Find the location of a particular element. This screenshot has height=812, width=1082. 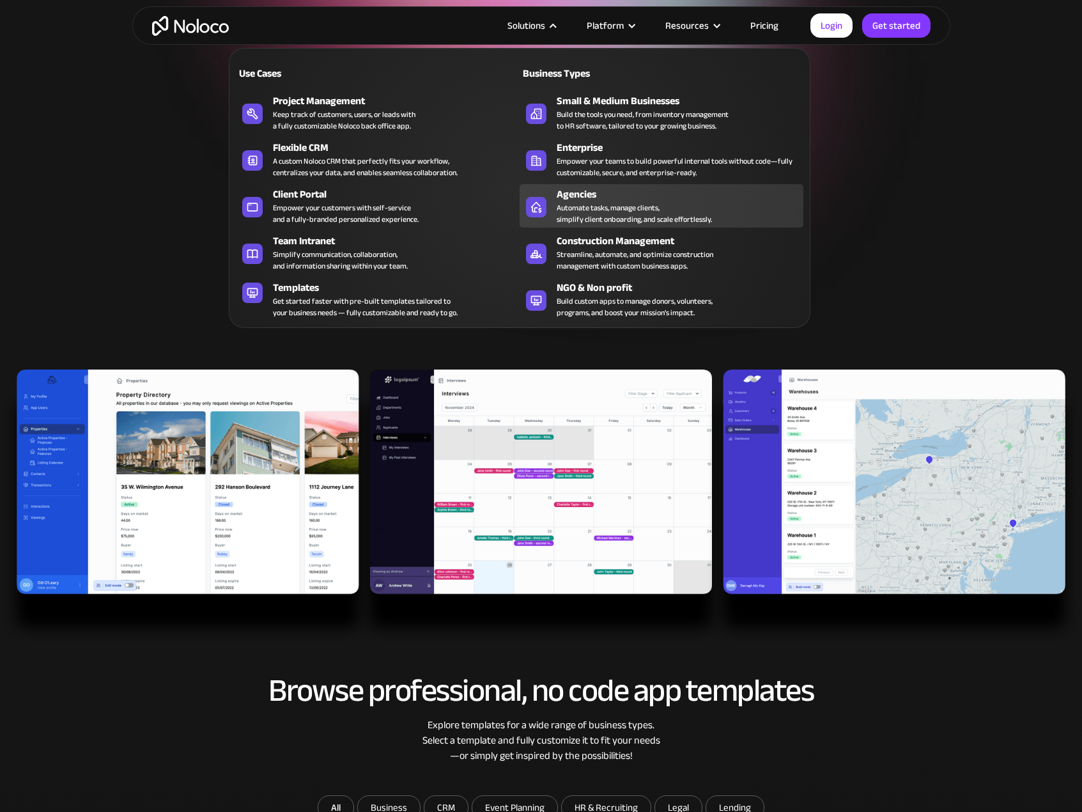

a: Team IntranetSimplify communication, collaboration,and information sharing within your team. is located at coordinates (378, 252).